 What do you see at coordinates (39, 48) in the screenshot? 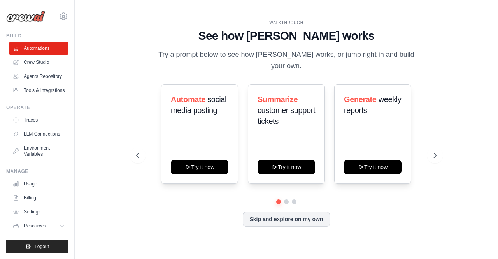
I see `a: Automations` at bounding box center [39, 48].